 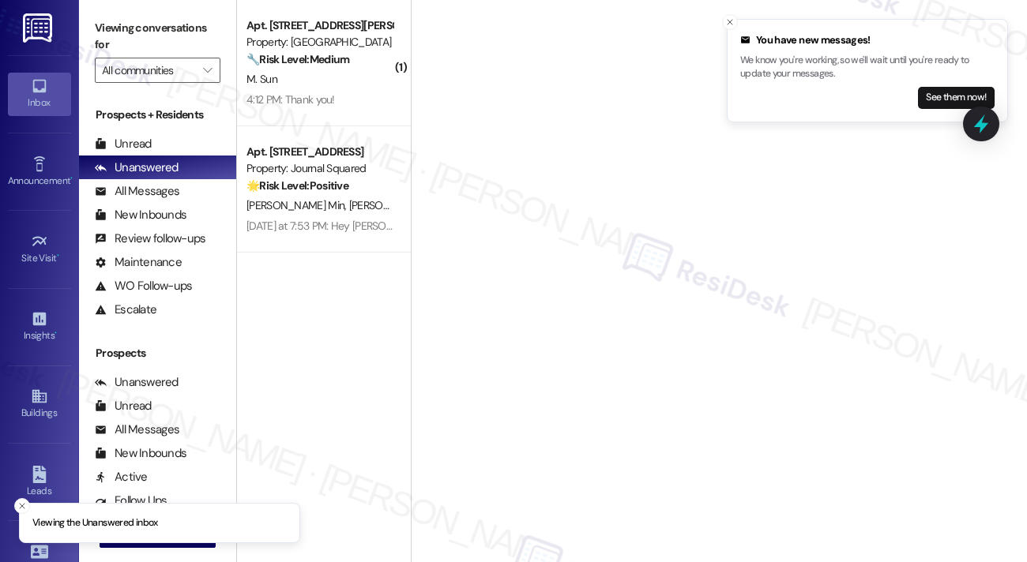 I want to click on div: Escalate, so click(x=126, y=310).